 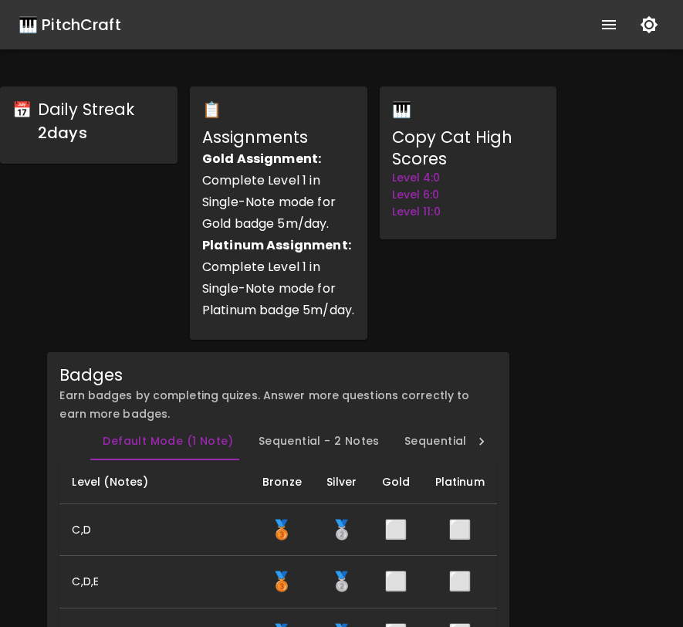 What do you see at coordinates (167, 441) in the screenshot?
I see `button: Default Mode (1 Note)` at bounding box center [167, 441].